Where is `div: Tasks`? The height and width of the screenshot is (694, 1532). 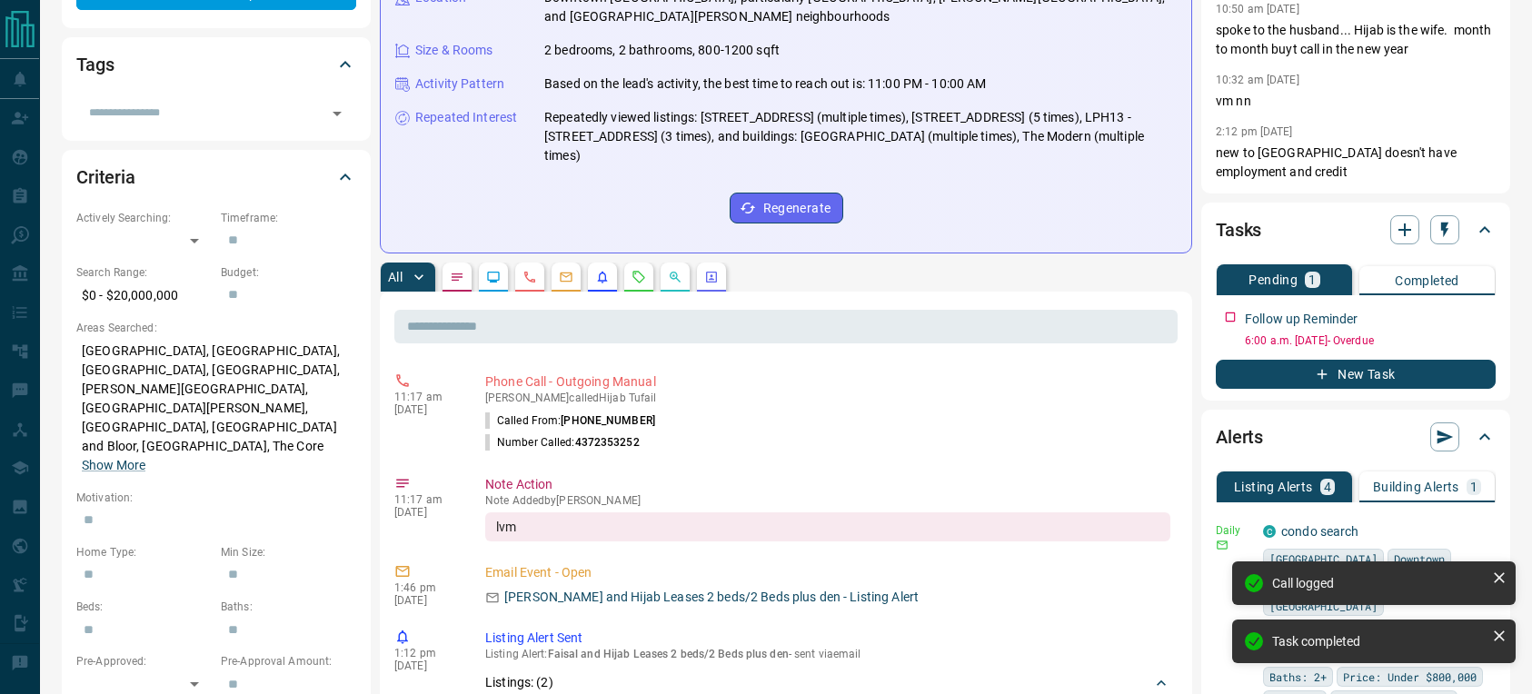 div: Tasks is located at coordinates (1356, 230).